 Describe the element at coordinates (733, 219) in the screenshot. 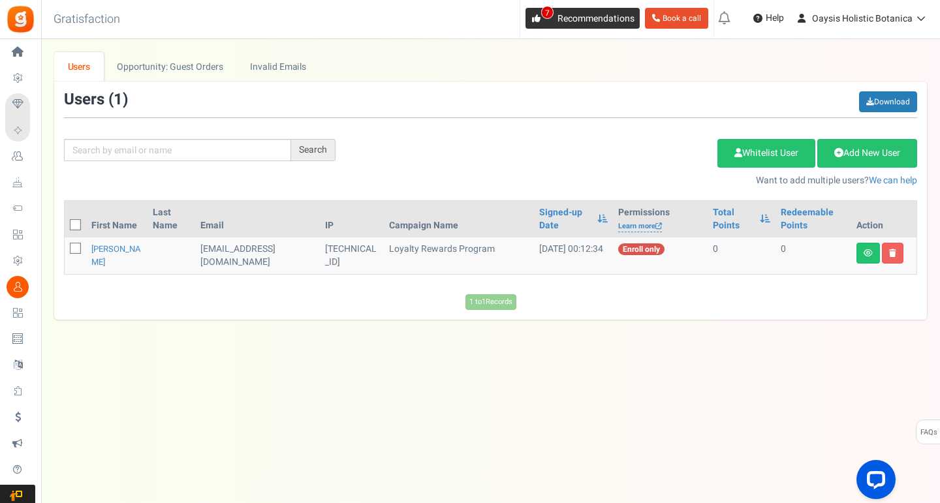

I see `a: Total Points` at that location.